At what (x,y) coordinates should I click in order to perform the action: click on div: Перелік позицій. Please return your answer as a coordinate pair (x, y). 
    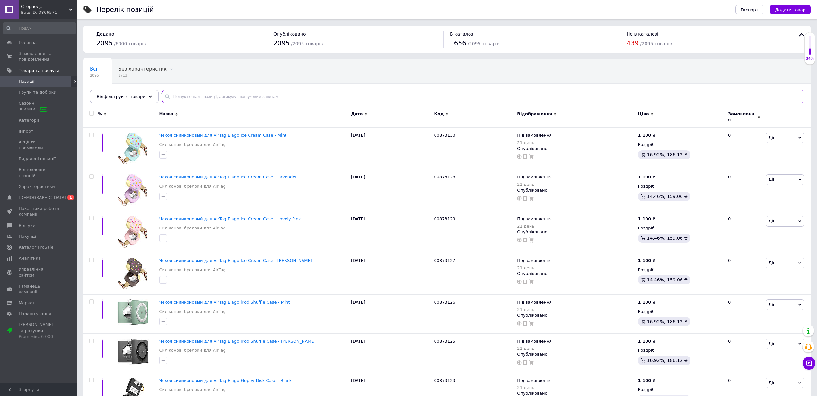
    Looking at the image, I should click on (125, 10).